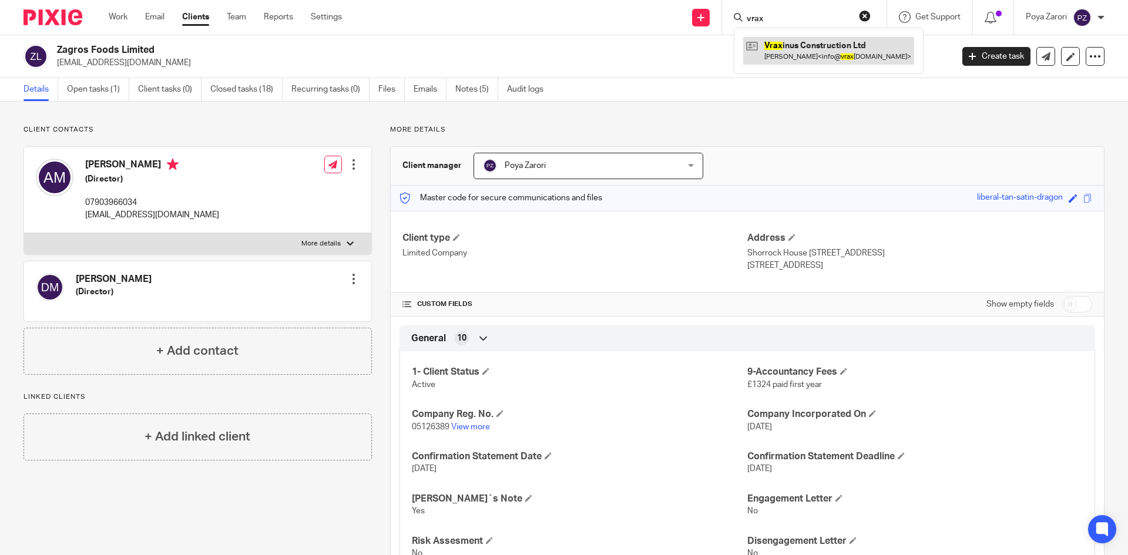 The width and height of the screenshot is (1128, 555). I want to click on p: Client contacts, so click(197, 130).